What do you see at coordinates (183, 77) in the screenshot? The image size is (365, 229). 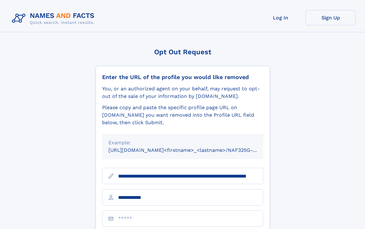 I see `div: Enter the URL of the profile you would like removed` at bounding box center [183, 77].